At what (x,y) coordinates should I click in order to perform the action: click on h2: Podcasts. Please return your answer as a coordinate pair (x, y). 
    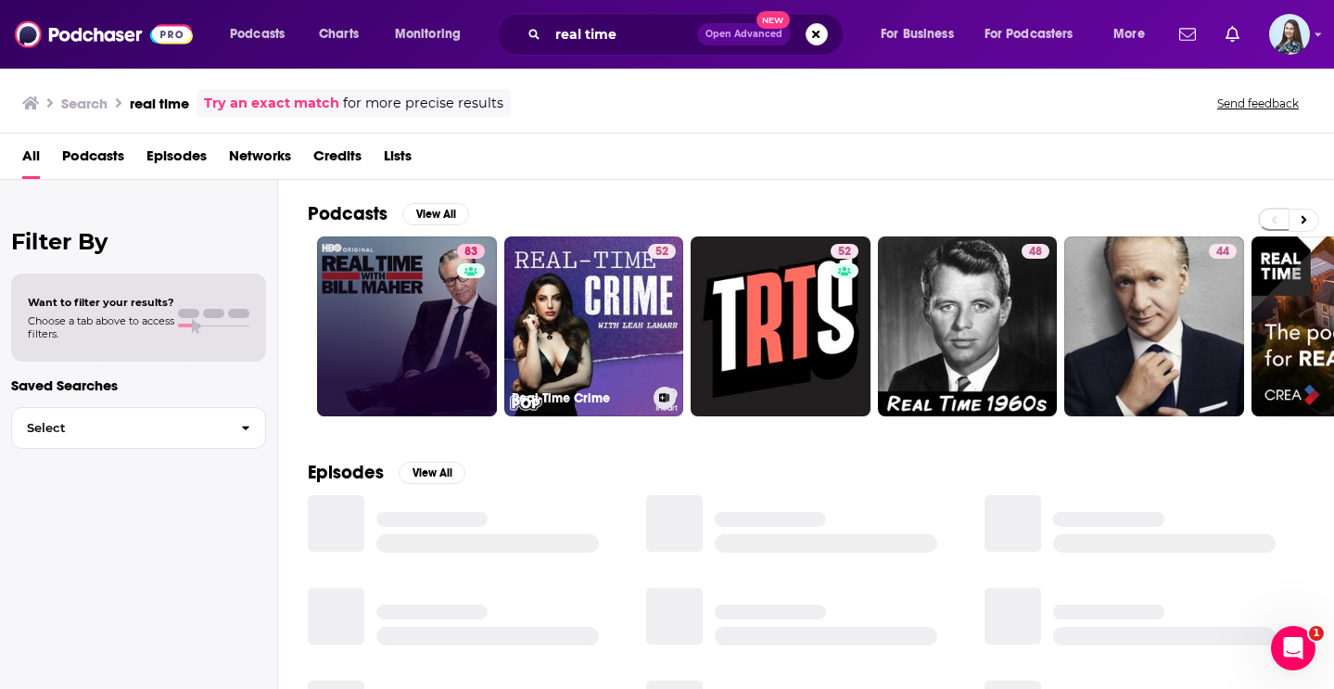
    Looking at the image, I should click on (348, 213).